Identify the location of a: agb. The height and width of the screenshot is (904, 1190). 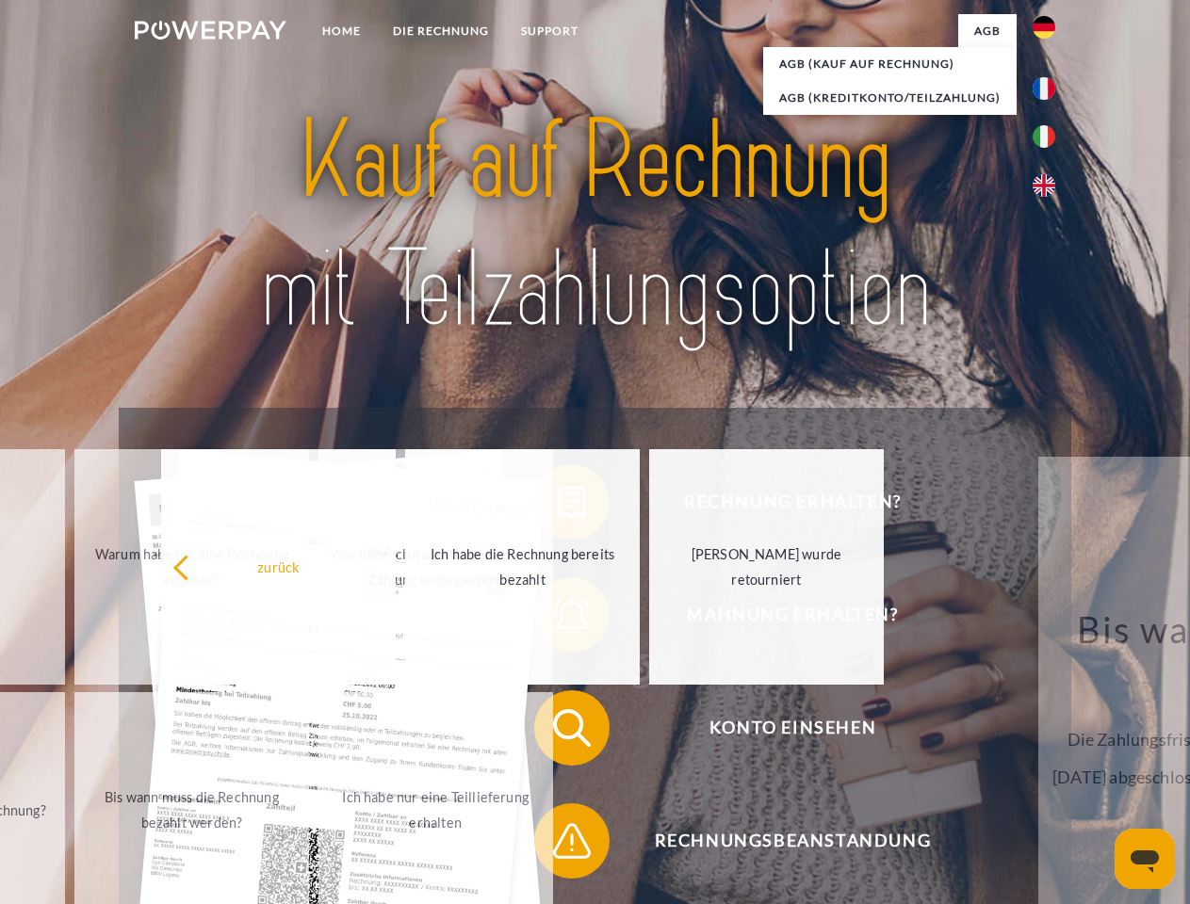
(987, 31).